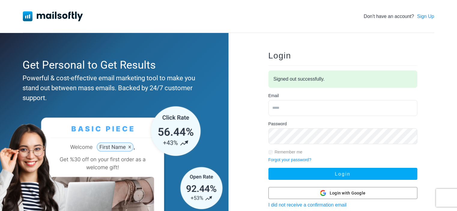 The height and width of the screenshot is (211, 457). I want to click on label: Email, so click(273, 96).